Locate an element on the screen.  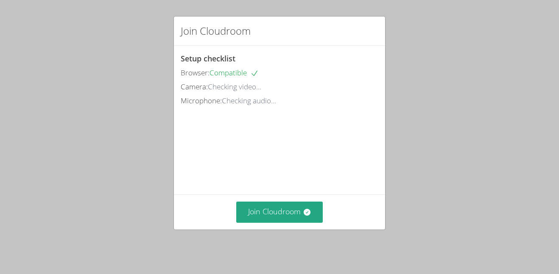
h2: Join Cloudroom is located at coordinates (215, 31).